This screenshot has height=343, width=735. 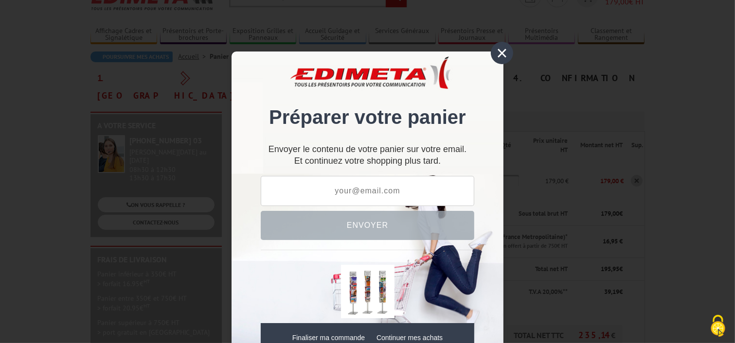 What do you see at coordinates (410, 338) in the screenshot?
I see `a: Continuer mes achats` at bounding box center [410, 338].